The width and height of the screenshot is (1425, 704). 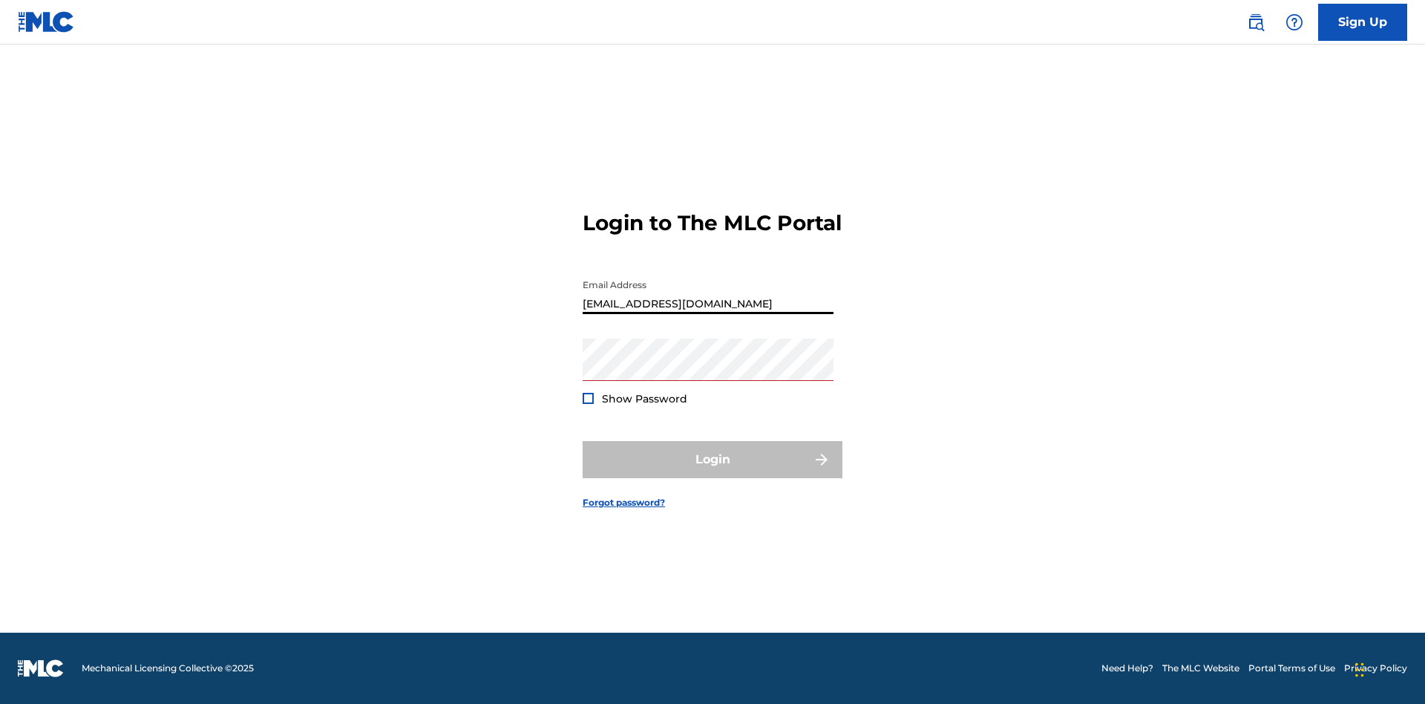 What do you see at coordinates (46, 22) in the screenshot?
I see `img: MLC Logo` at bounding box center [46, 22].